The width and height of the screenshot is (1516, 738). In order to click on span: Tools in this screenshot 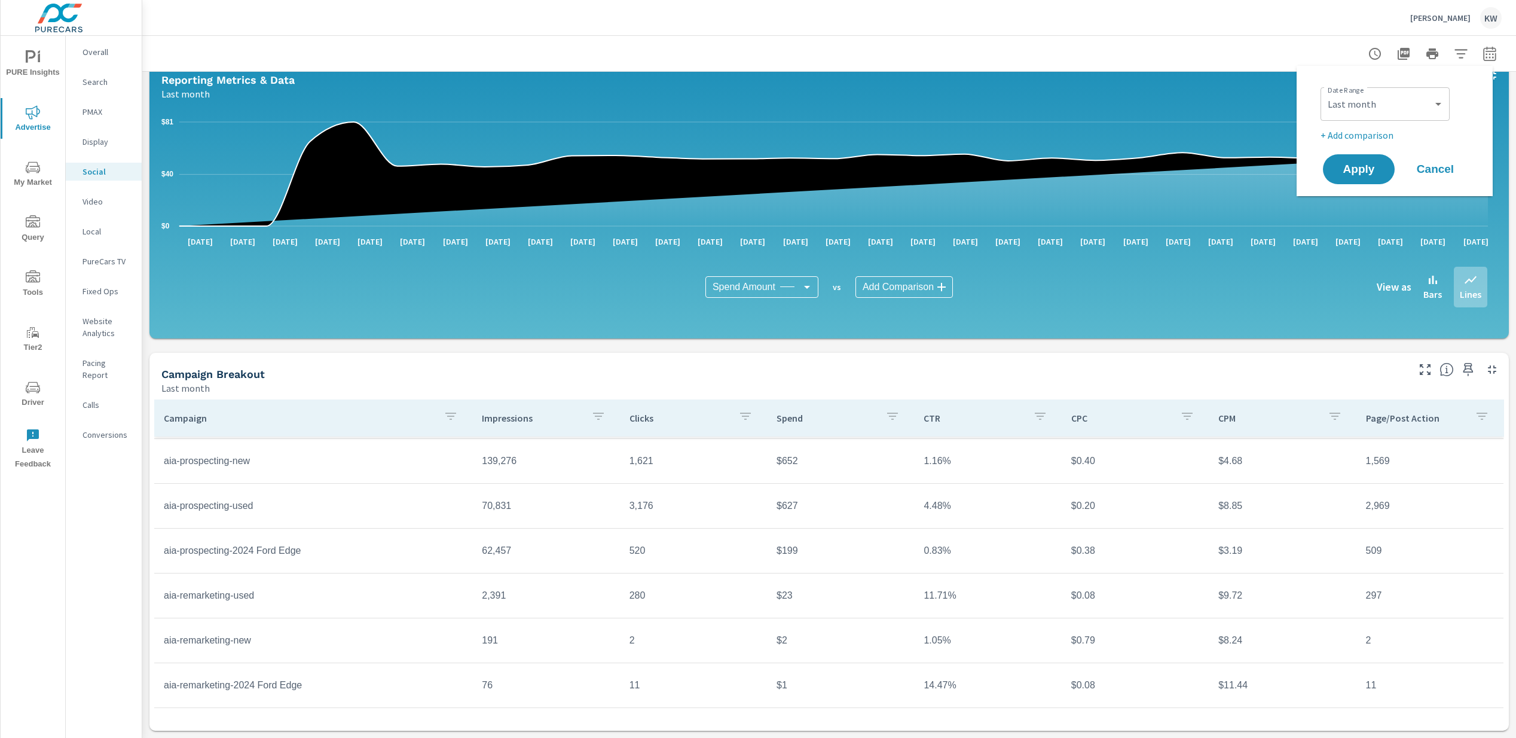, I will do `click(33, 284)`.